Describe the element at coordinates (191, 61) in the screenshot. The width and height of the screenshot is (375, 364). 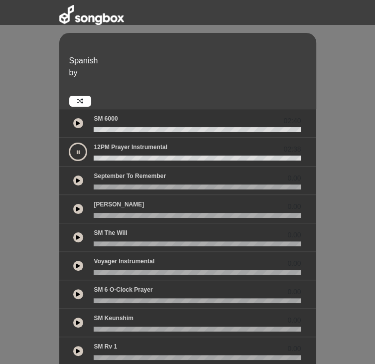
I see `p: Spanish` at that location.